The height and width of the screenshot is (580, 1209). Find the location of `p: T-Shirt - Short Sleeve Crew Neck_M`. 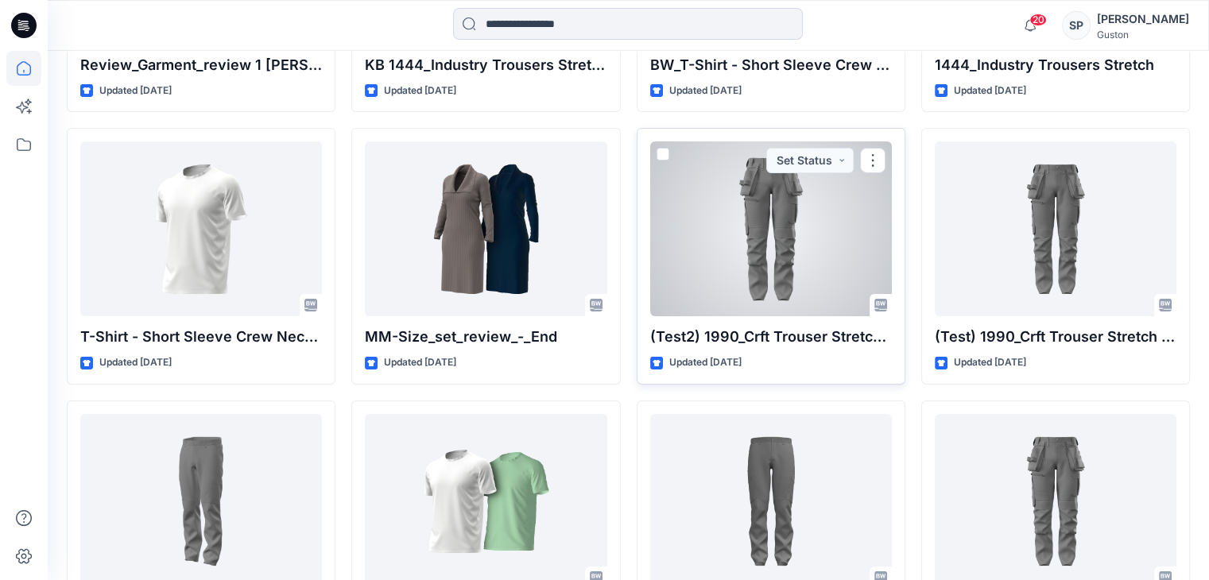

p: T-Shirt - Short Sleeve Crew Neck_M is located at coordinates (201, 337).